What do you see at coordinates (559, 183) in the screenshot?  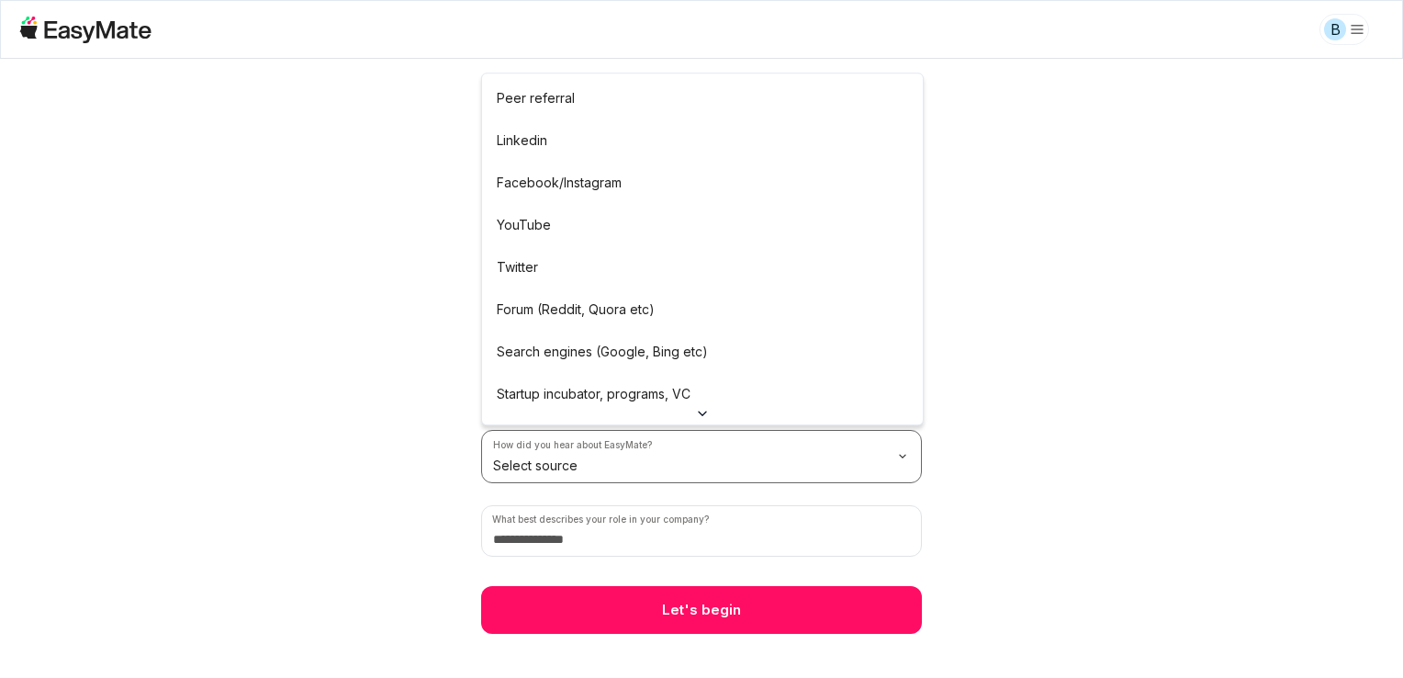 I see `p: Facebook/Instagram` at bounding box center [559, 183].